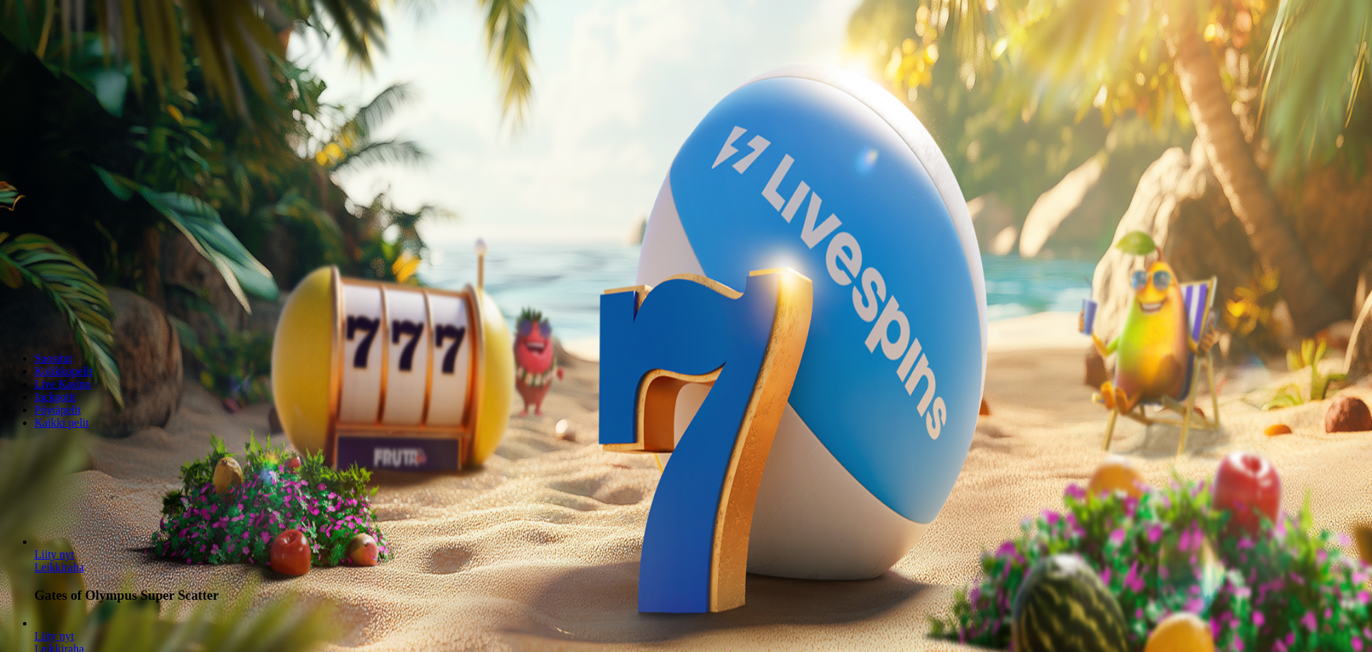 This screenshot has width=1372, height=652. What do you see at coordinates (700, 596) in the screenshot?
I see `h3: Gates of Olympus Super Scatter` at bounding box center [700, 596].